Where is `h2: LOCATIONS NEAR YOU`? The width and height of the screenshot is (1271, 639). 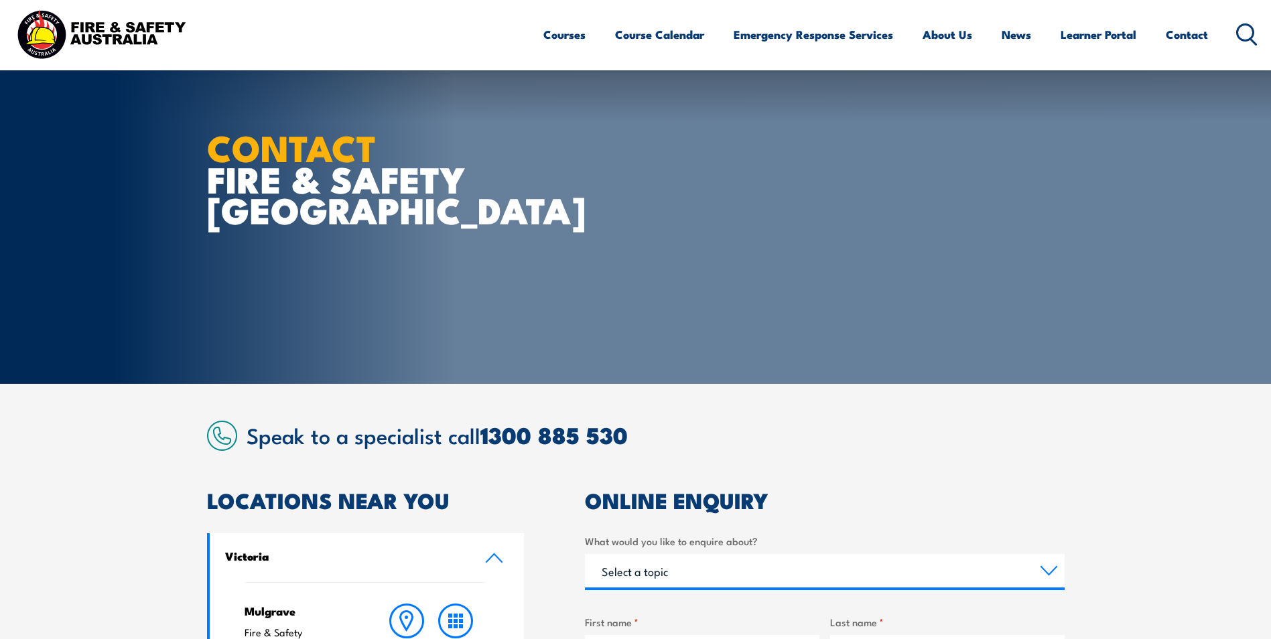 h2: LOCATIONS NEAR YOU is located at coordinates (366, 500).